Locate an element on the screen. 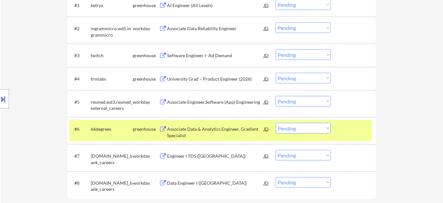 The width and height of the screenshot is (443, 203). div: University Grad – Product Engineer (2026) is located at coordinates (215, 79).